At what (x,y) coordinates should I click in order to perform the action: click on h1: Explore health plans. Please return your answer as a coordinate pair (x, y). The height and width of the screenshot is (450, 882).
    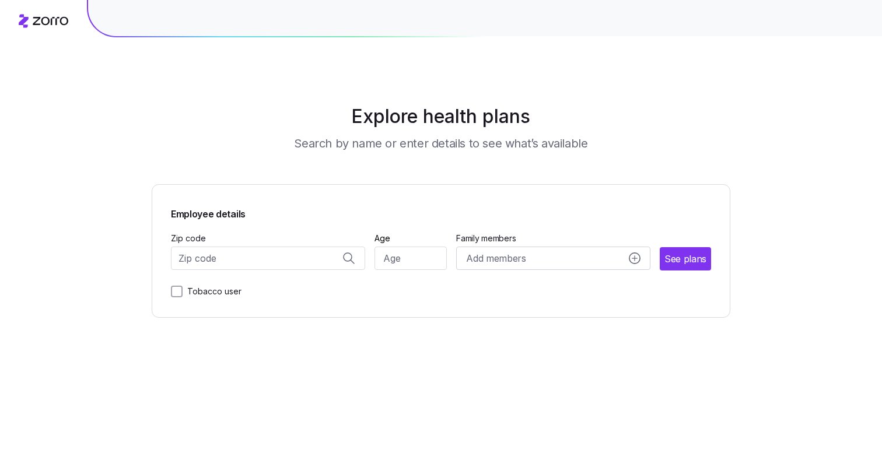
    Looking at the image, I should click on (441, 117).